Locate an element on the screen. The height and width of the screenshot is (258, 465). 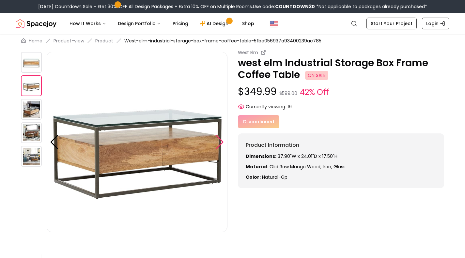
img: Spacejoy Logo is located at coordinates (36, 23).